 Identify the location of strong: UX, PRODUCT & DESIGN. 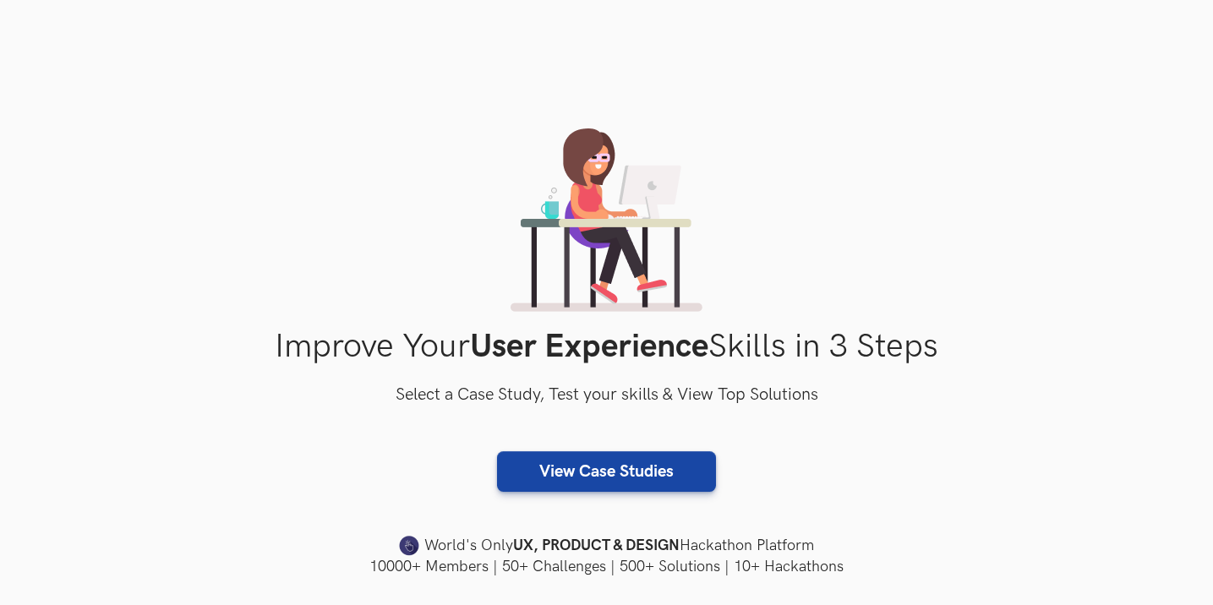
(596, 546).